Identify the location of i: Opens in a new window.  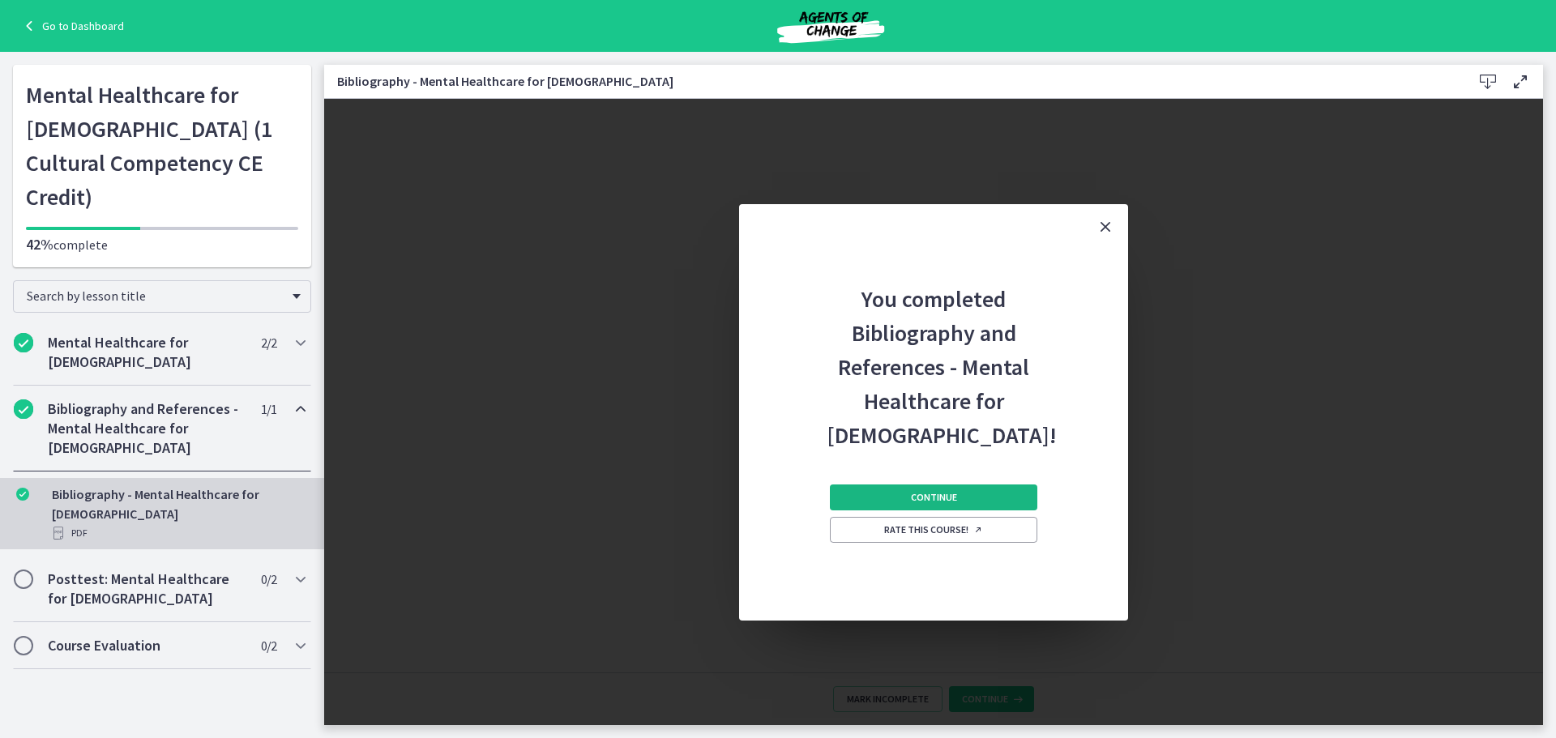
(978, 530).